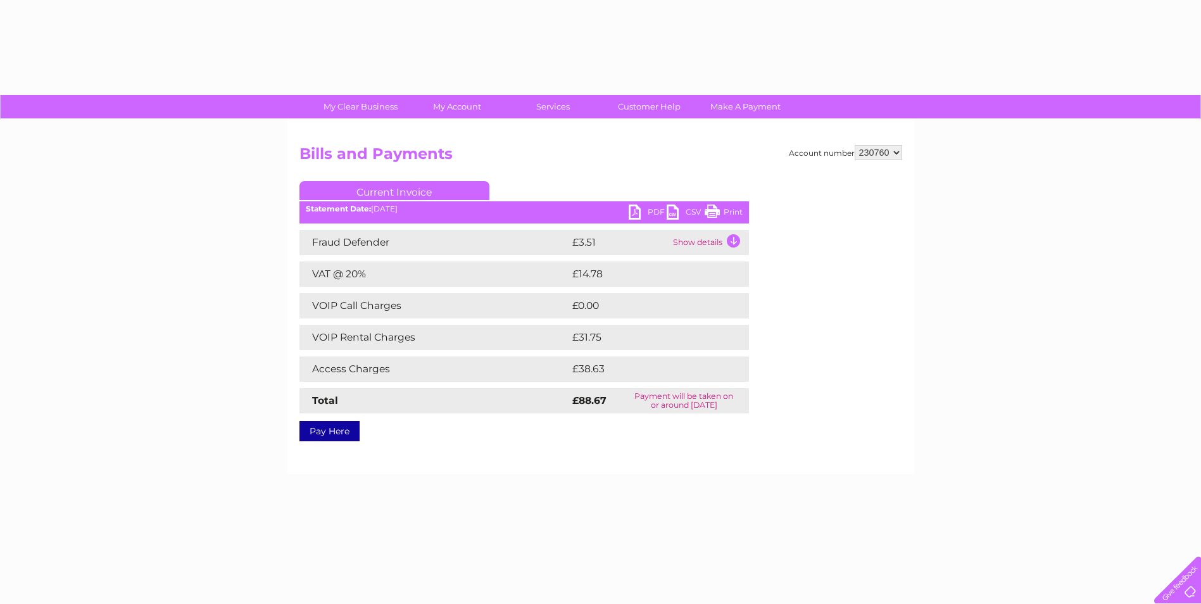 Image resolution: width=1201 pixels, height=604 pixels. I want to click on h2: Bills and Payments, so click(601, 157).